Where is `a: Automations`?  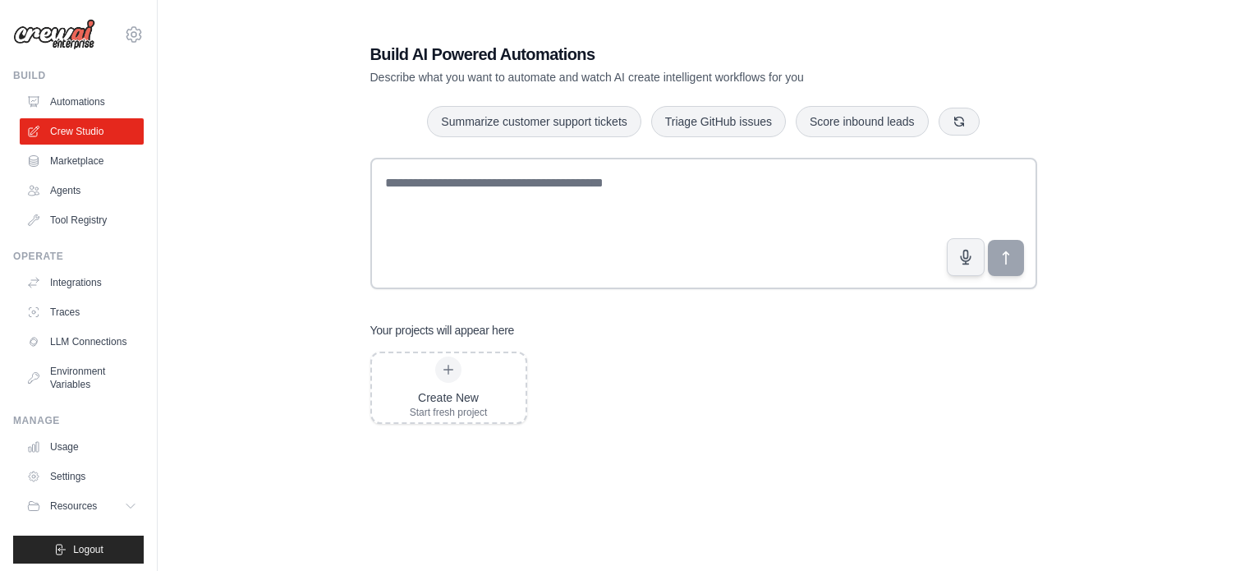
a: Automations is located at coordinates (81, 102).